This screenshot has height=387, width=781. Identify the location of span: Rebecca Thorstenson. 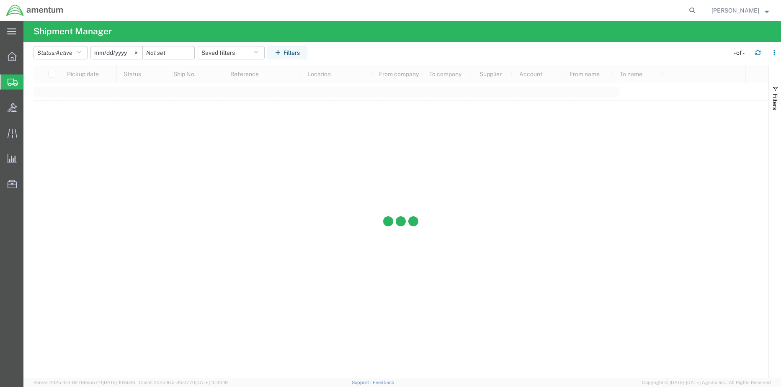
(735, 10).